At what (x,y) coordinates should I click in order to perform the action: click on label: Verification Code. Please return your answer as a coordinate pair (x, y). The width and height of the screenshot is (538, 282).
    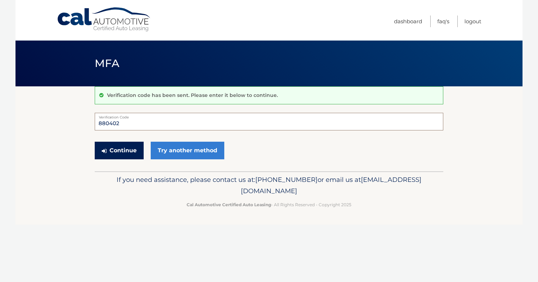
    Looking at the image, I should click on (269, 116).